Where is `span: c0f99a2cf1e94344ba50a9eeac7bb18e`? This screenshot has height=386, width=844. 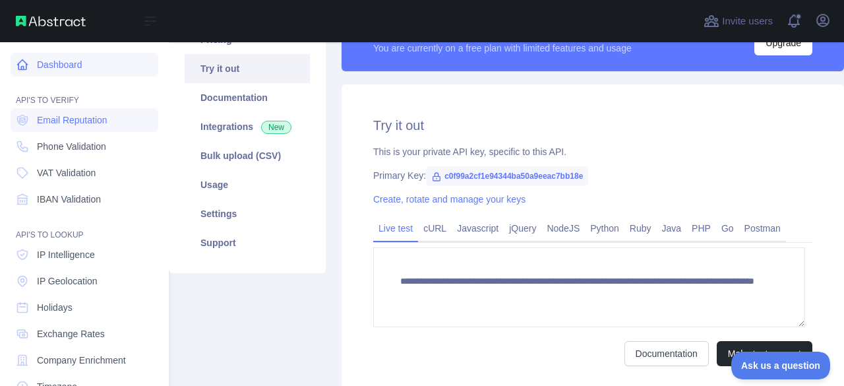
span: c0f99a2cf1e94344ba50a9eeac7bb18e is located at coordinates (507, 176).